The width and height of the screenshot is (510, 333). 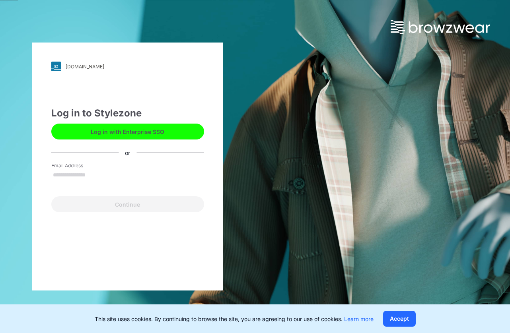 I want to click on img: browzwear-logo.73288ffb.svg, so click(x=440, y=27).